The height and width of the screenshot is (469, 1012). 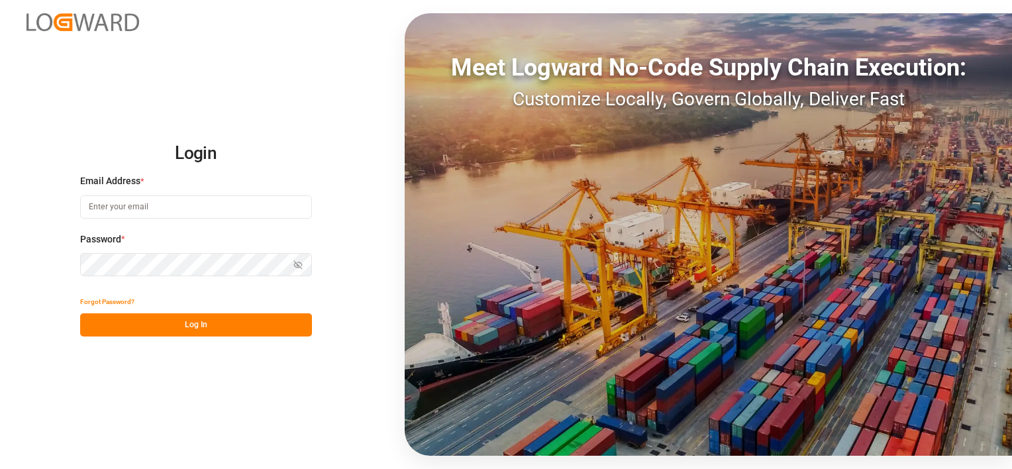 I want to click on img: Logward_new_orange.png, so click(x=83, y=22).